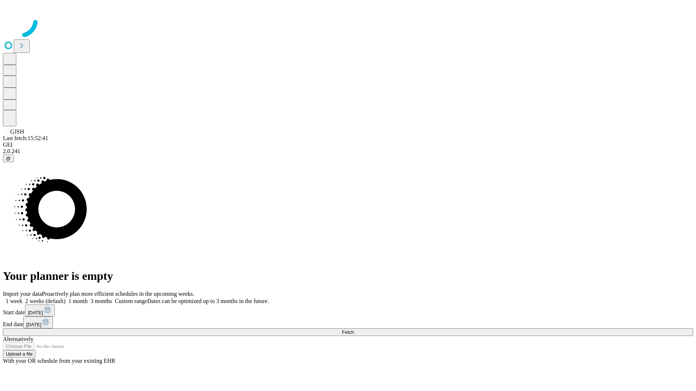 This screenshot has height=391, width=696. I want to click on button: Fetch, so click(348, 332).